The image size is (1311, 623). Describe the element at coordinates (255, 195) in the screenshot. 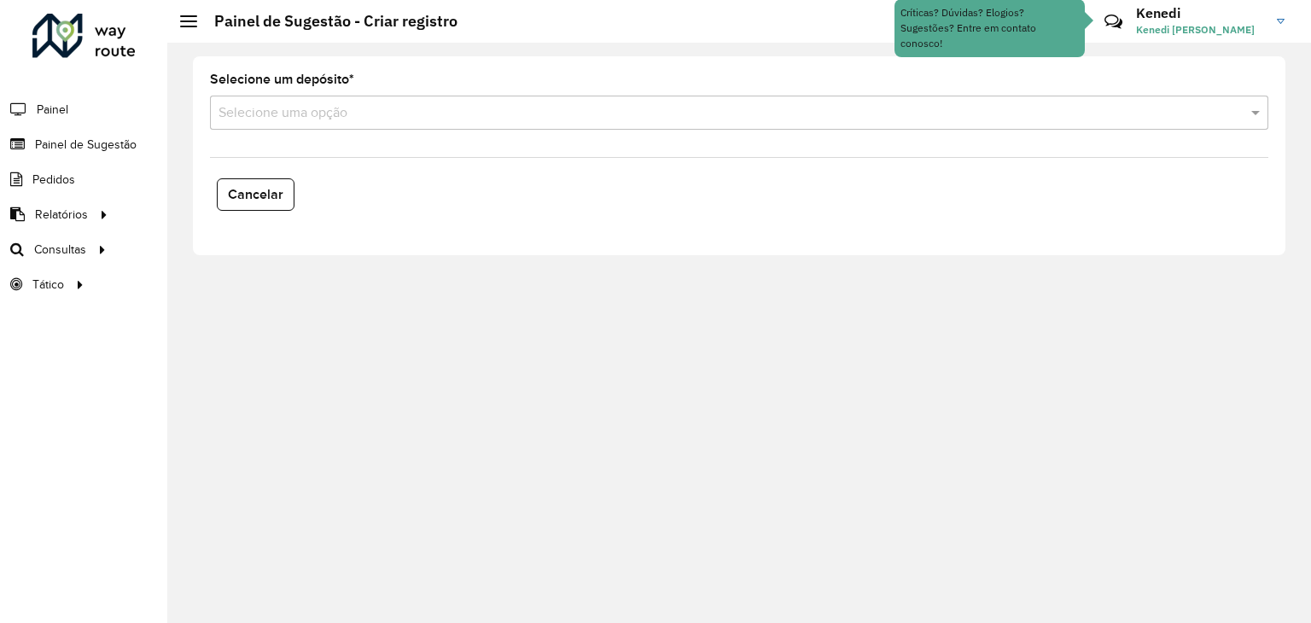

I see `button: Cancelar` at that location.